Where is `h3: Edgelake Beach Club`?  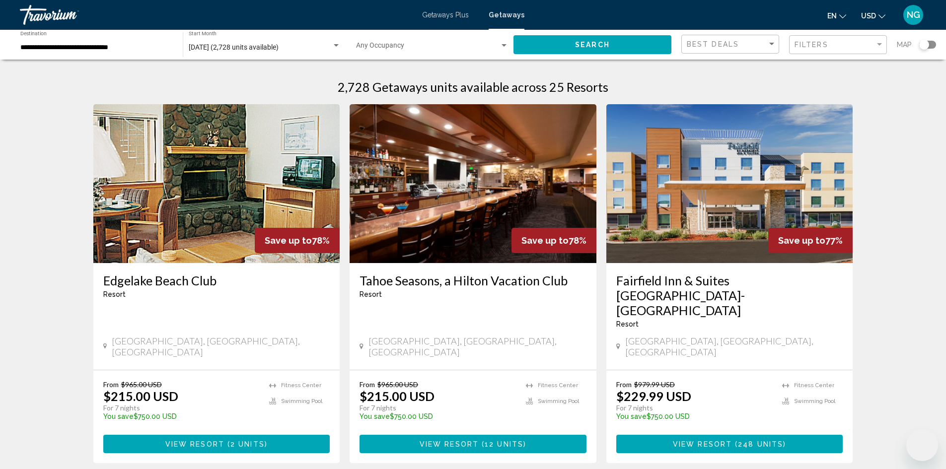 h3: Edgelake Beach Club is located at coordinates (216, 281).